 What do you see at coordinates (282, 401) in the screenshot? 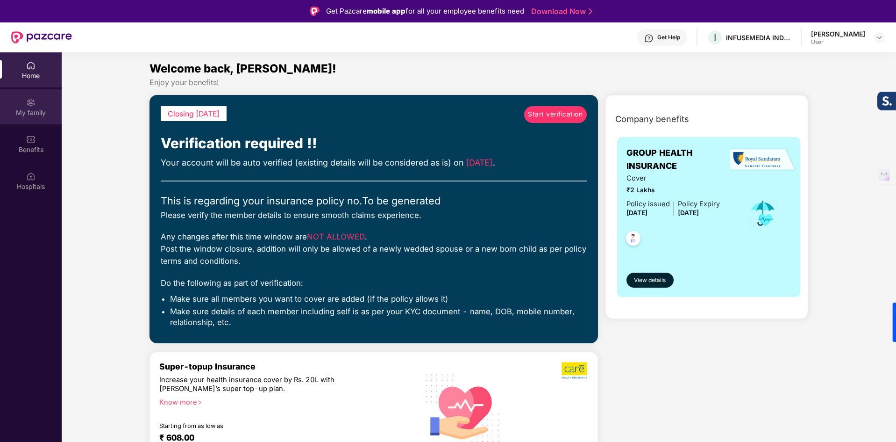
I see `div: Know more` at bounding box center [282, 401].